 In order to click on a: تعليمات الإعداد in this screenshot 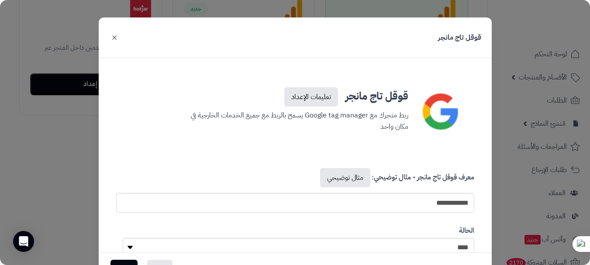, I will do `click(311, 97)`.